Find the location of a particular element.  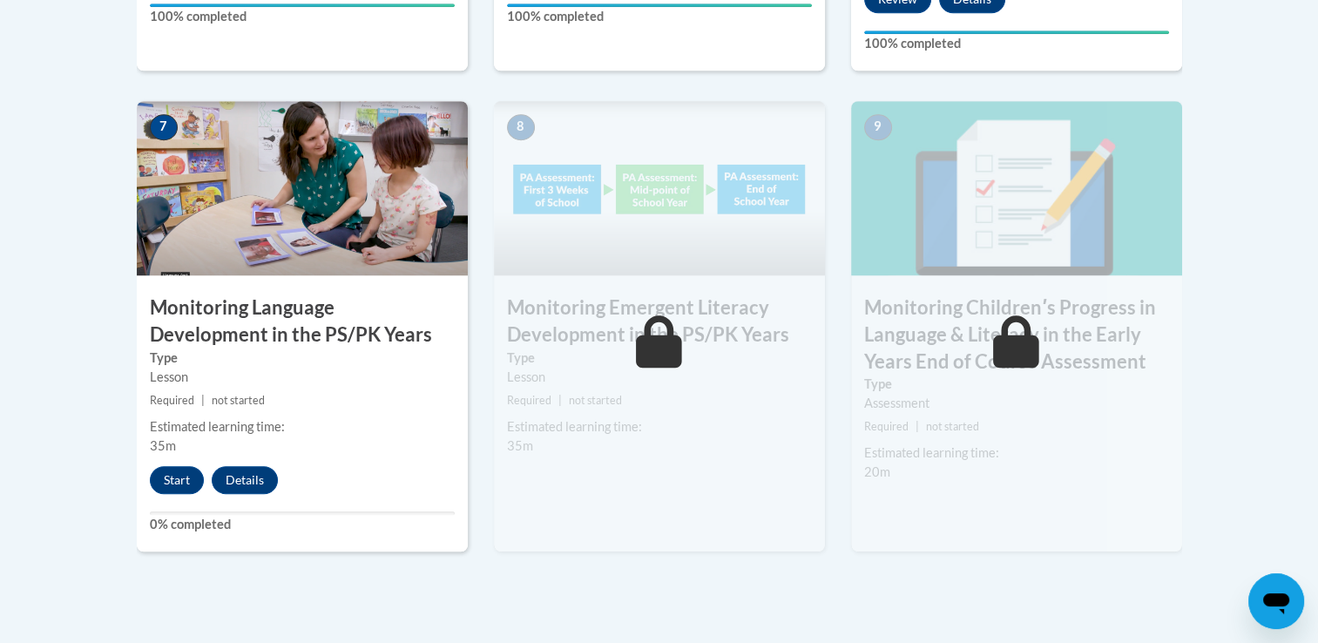

label: 0% completed is located at coordinates (302, 524).